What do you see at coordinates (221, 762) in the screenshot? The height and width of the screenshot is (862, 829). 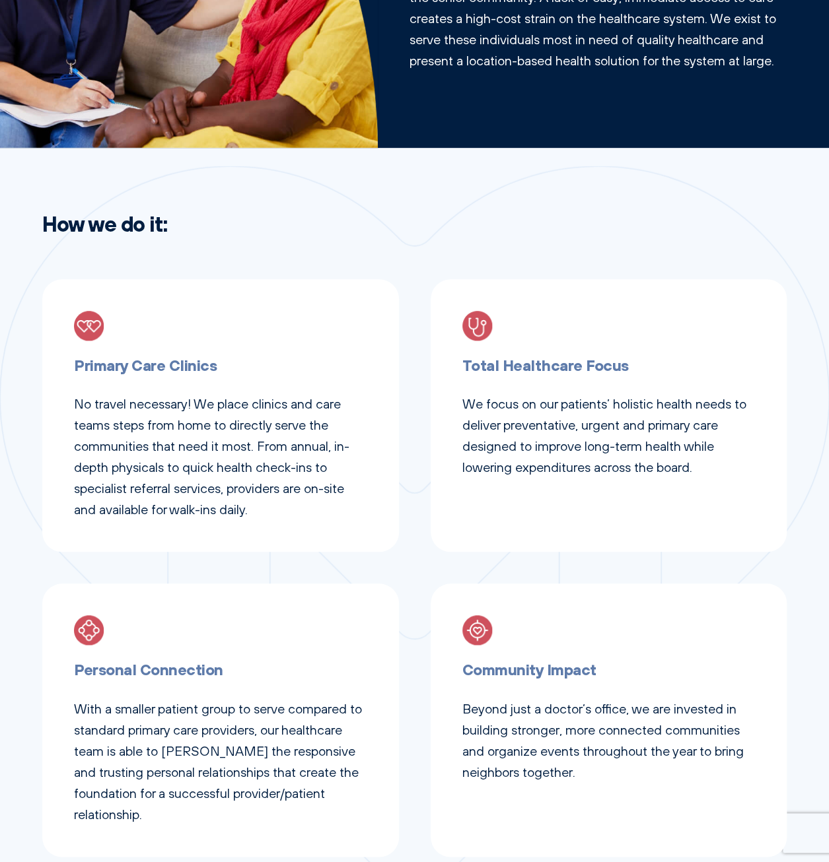 I see `p: With a smaller patient group to serve compared to standard primary care providers, our healthcare...` at bounding box center [221, 762].